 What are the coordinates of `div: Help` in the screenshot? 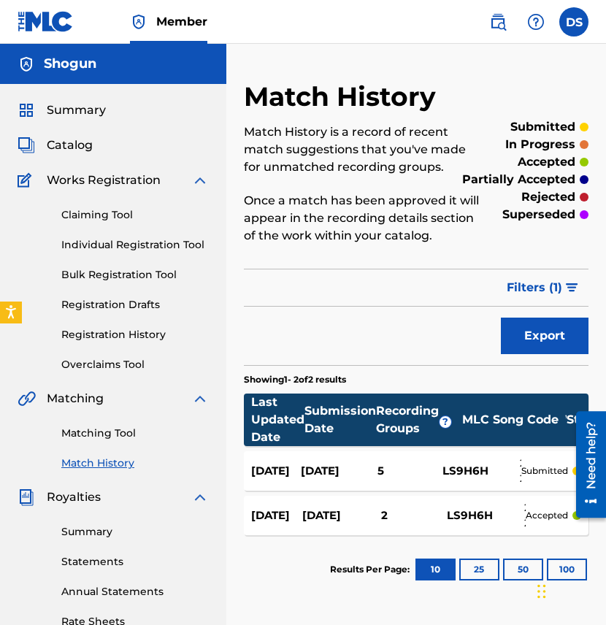 It's located at (536, 22).